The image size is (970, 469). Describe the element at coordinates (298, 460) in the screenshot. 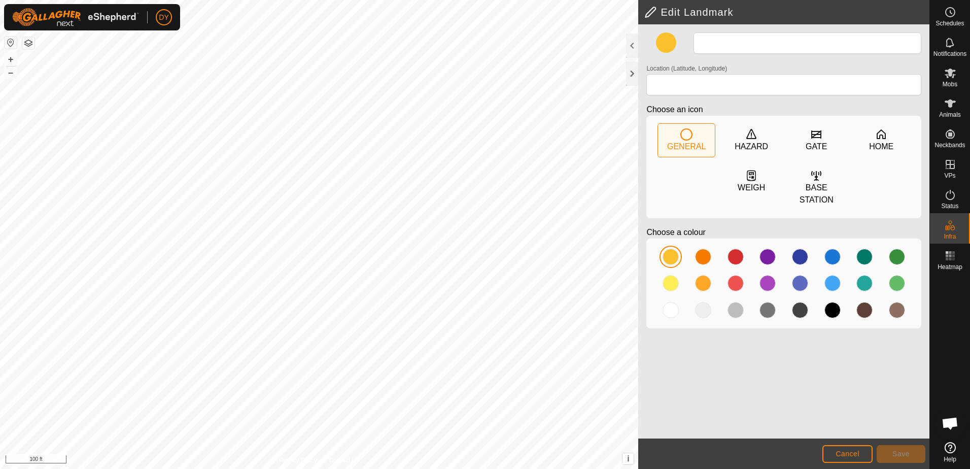

I see `a: Privacy Policy` at that location.